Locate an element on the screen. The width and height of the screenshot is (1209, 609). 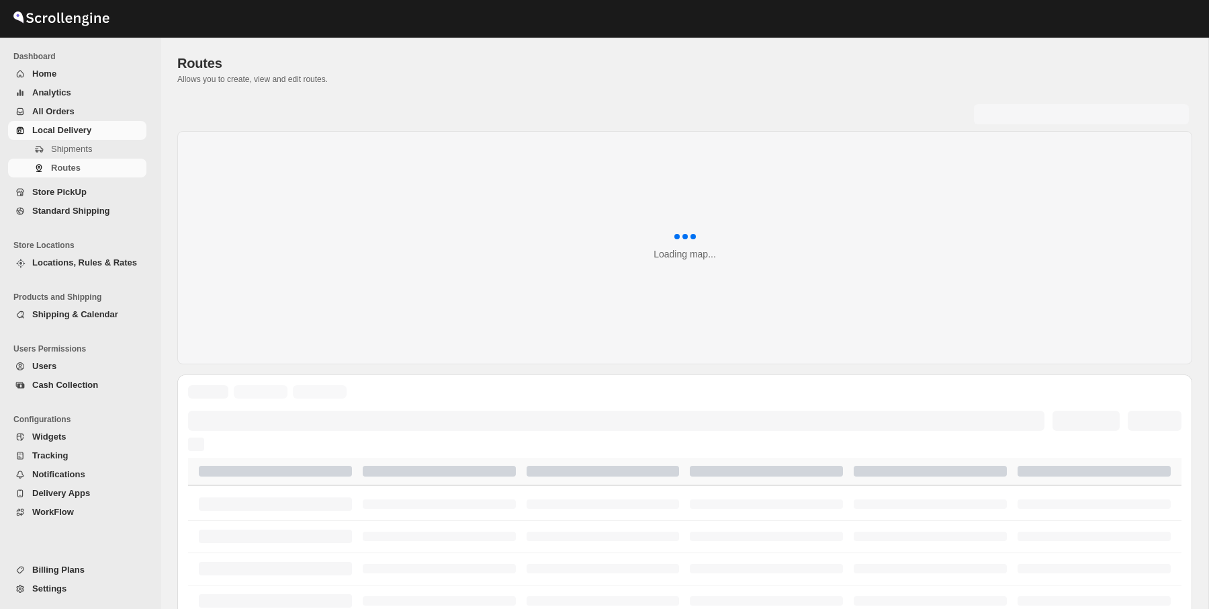
button: Tracking is located at coordinates (77, 456).